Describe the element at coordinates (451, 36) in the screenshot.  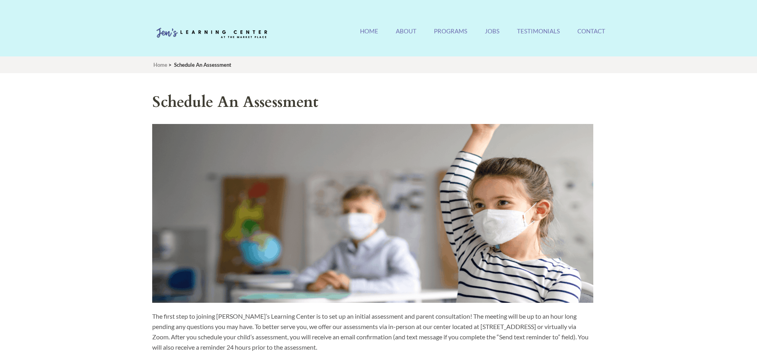
I see `a: Programs` at that location.